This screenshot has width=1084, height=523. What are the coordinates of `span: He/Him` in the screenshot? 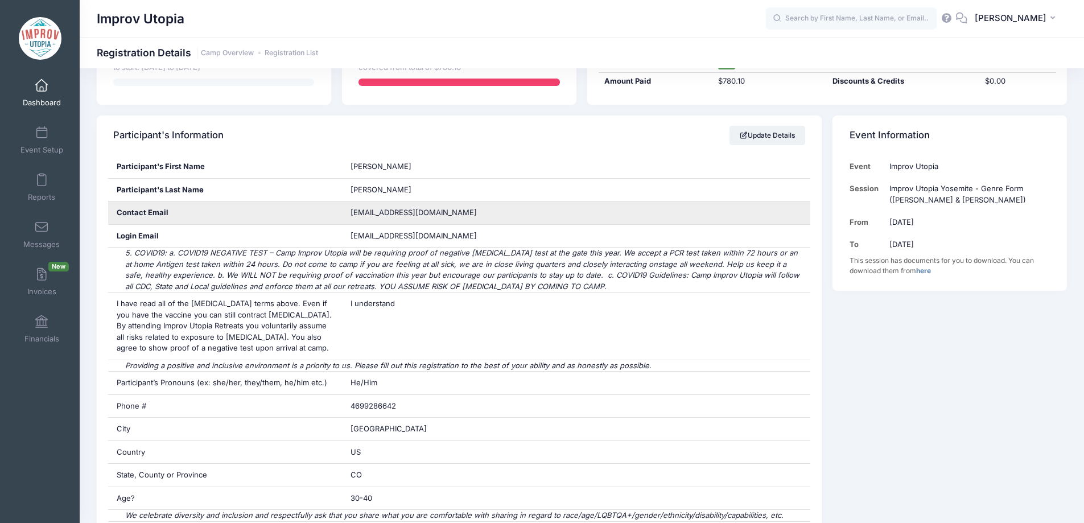 It's located at (364, 382).